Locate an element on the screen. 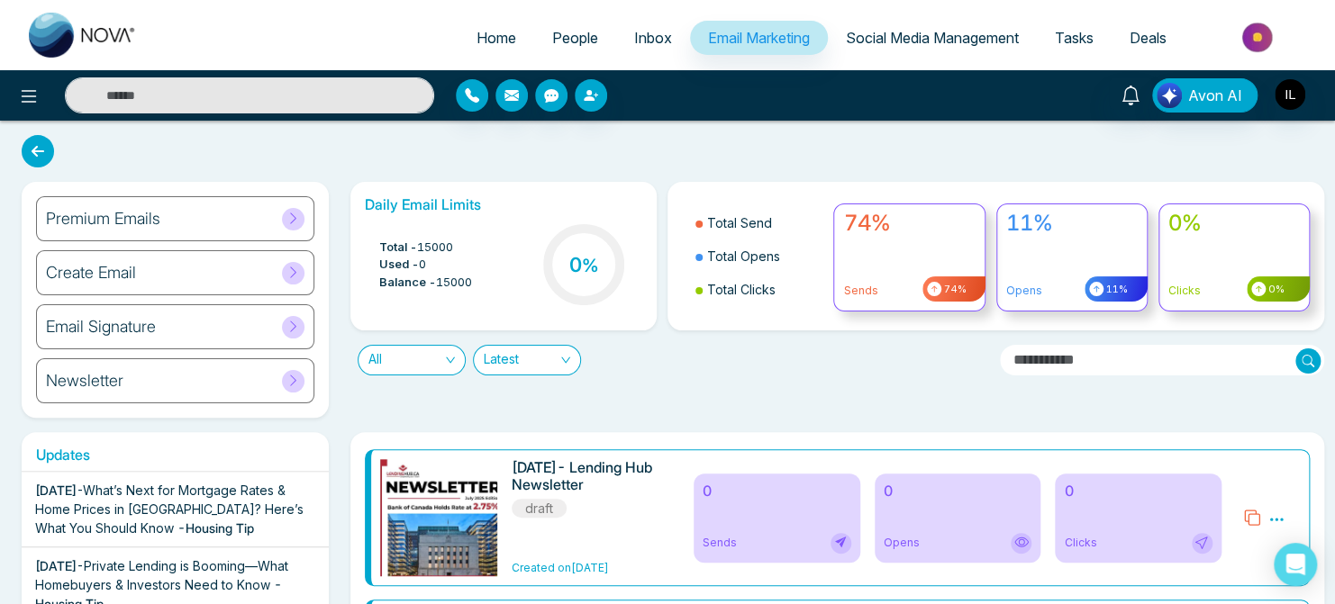  span: Clicks is located at coordinates (1080, 543).